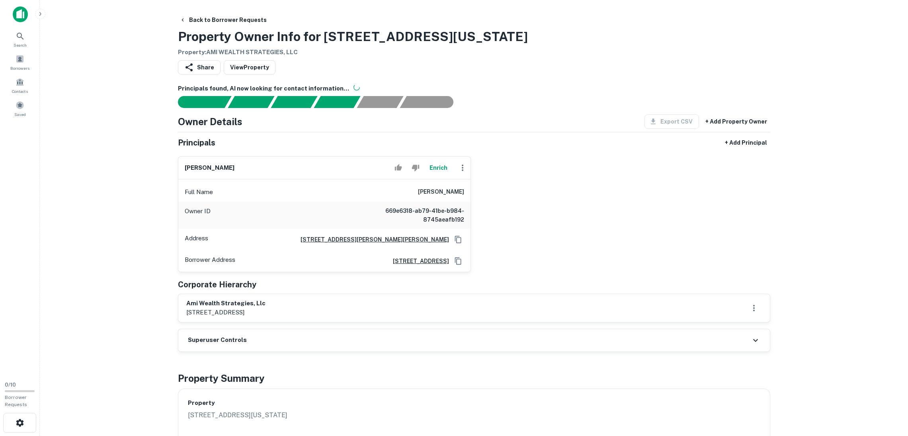  I want to click on a: Search, so click(20, 39).